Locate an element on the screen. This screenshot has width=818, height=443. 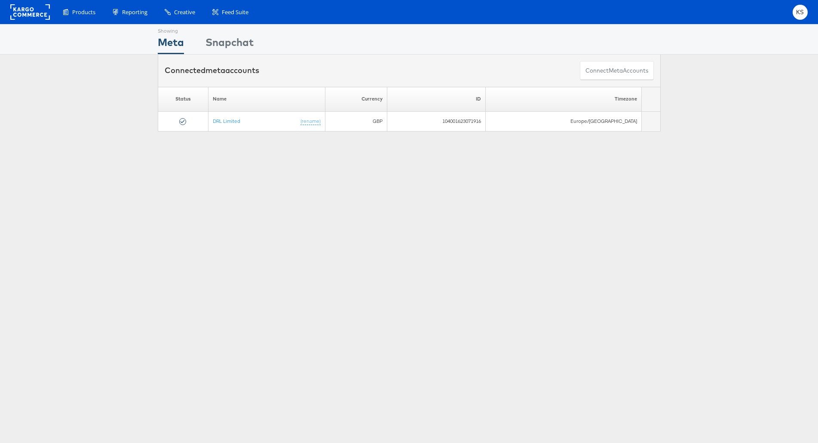
th: Status is located at coordinates (183, 99).